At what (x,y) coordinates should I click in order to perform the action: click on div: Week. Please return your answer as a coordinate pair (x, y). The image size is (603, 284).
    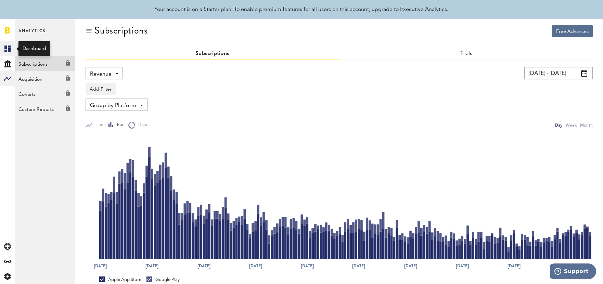
    Looking at the image, I should click on (571, 125).